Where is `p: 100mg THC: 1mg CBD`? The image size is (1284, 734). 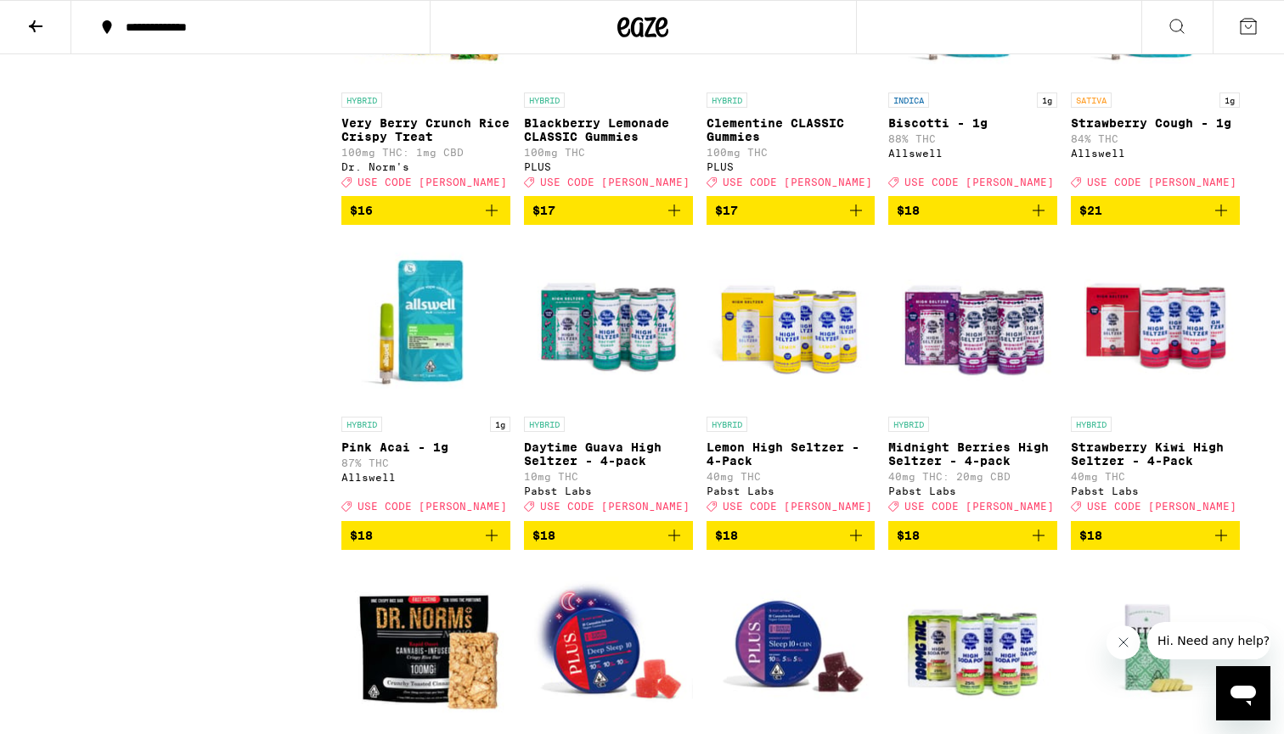
p: 100mg THC: 1mg CBD is located at coordinates (425, 152).